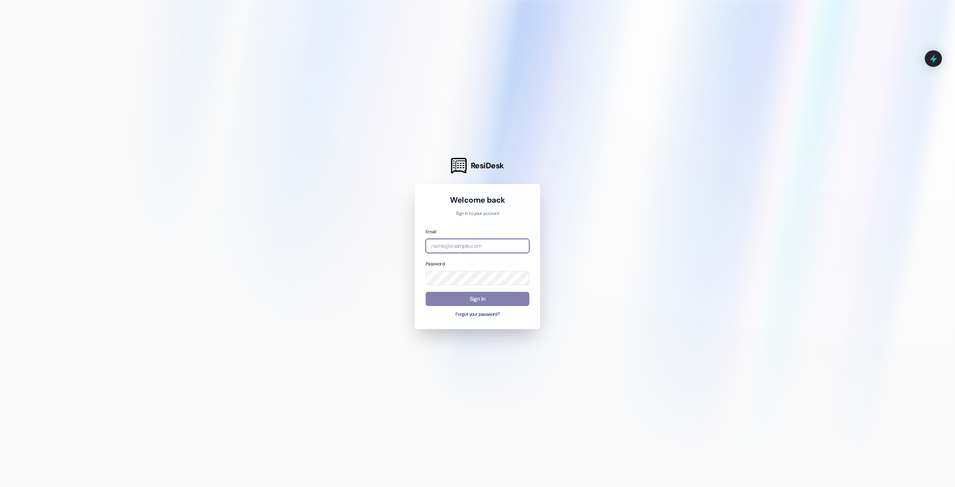  Describe the element at coordinates (487, 166) in the screenshot. I see `span: ResiDesk` at that location.